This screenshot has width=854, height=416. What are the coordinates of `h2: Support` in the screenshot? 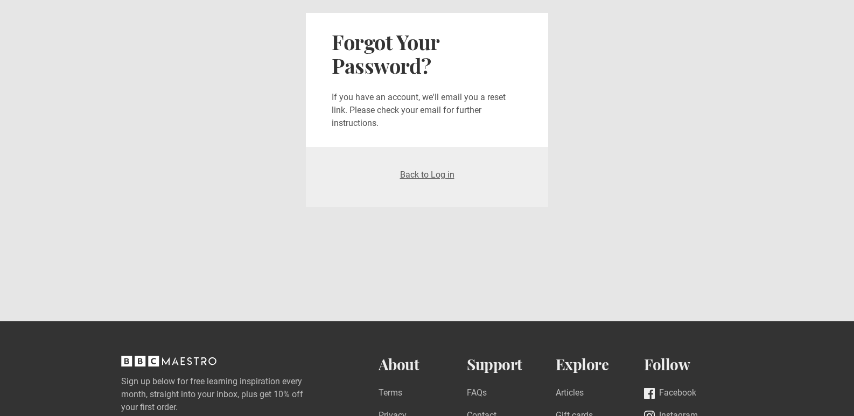 It's located at (511, 365).